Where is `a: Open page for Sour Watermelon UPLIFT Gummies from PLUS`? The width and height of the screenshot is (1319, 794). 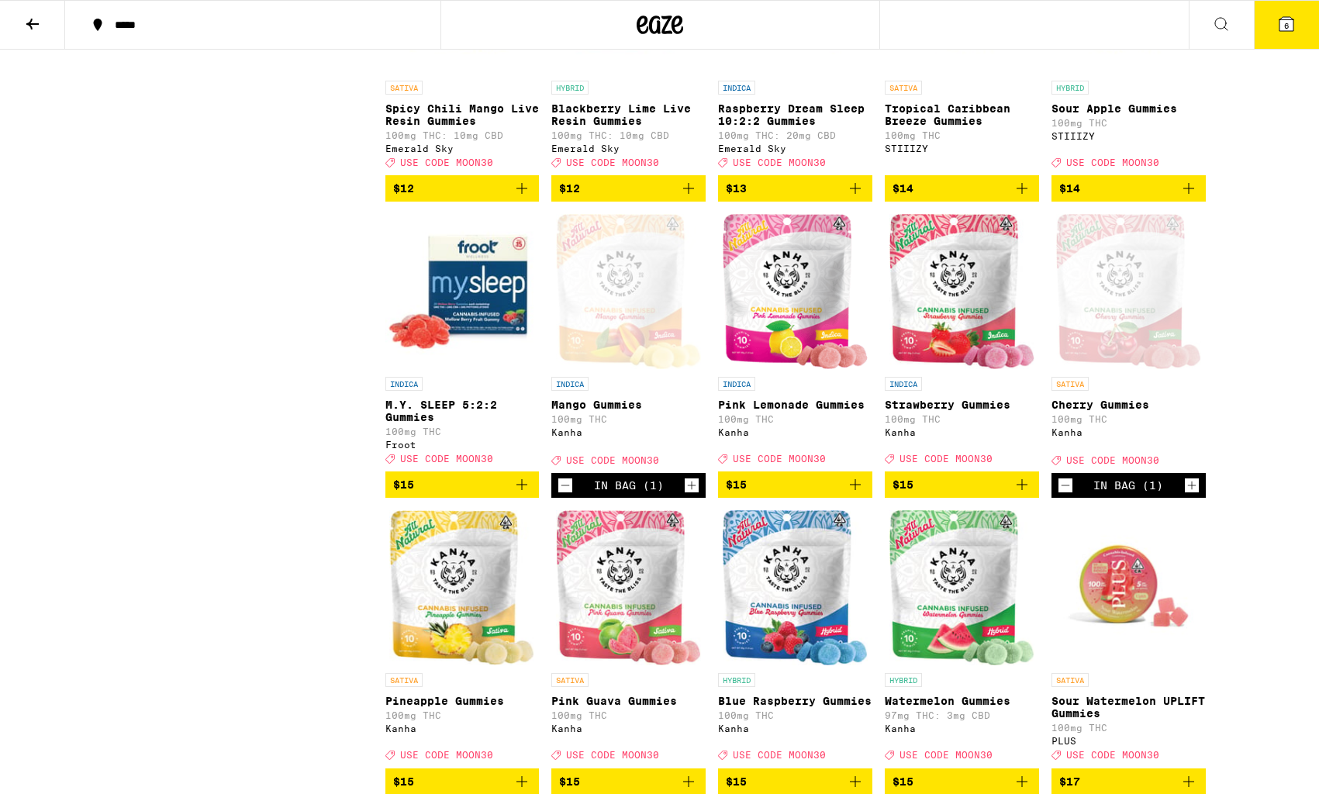
a: Open page for Sour Watermelon UPLIFT Gummies from PLUS is located at coordinates (1129, 639).